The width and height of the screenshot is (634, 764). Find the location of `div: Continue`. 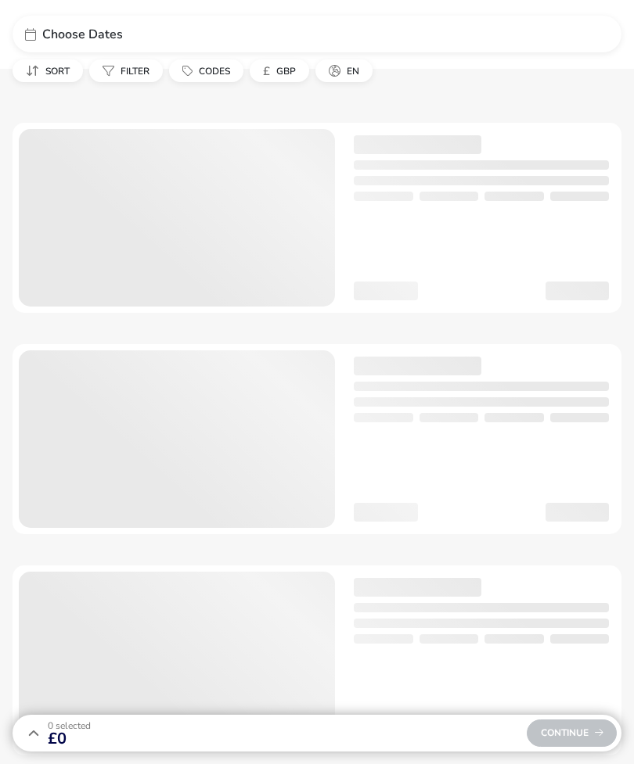

div: Continue is located at coordinates (571, 733).